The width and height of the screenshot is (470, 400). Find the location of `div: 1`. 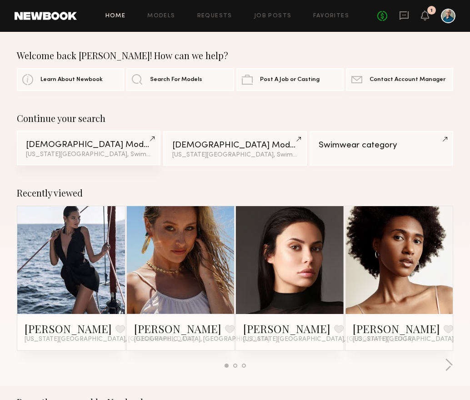

div: 1 is located at coordinates (431, 10).